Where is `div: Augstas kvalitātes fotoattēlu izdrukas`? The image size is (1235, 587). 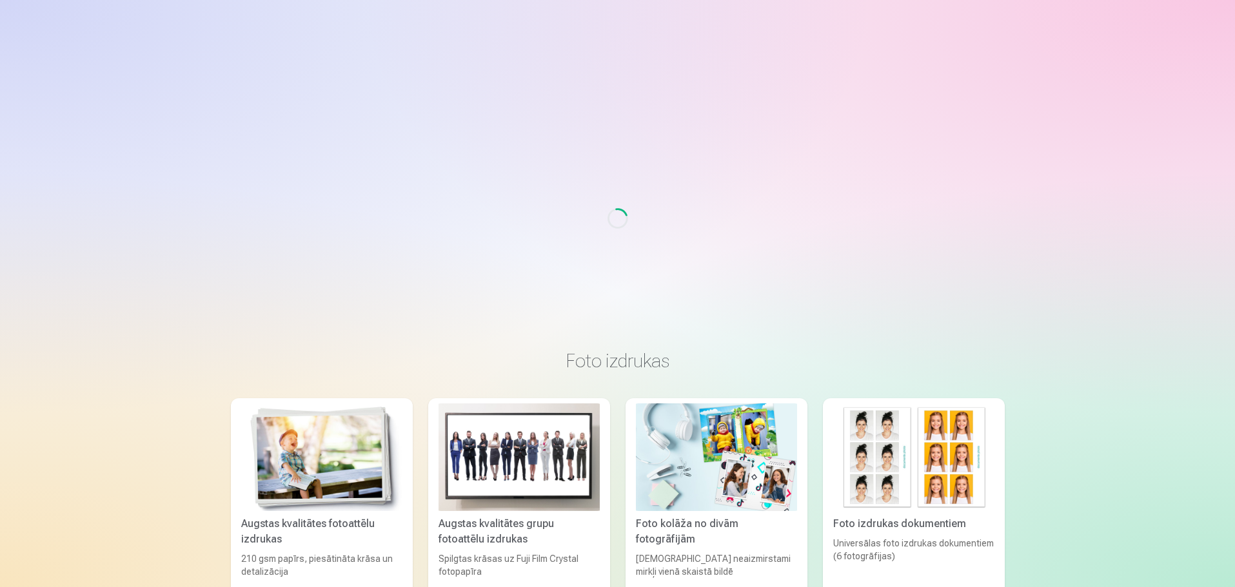
div: Augstas kvalitātes fotoattēlu izdrukas is located at coordinates (322, 532).